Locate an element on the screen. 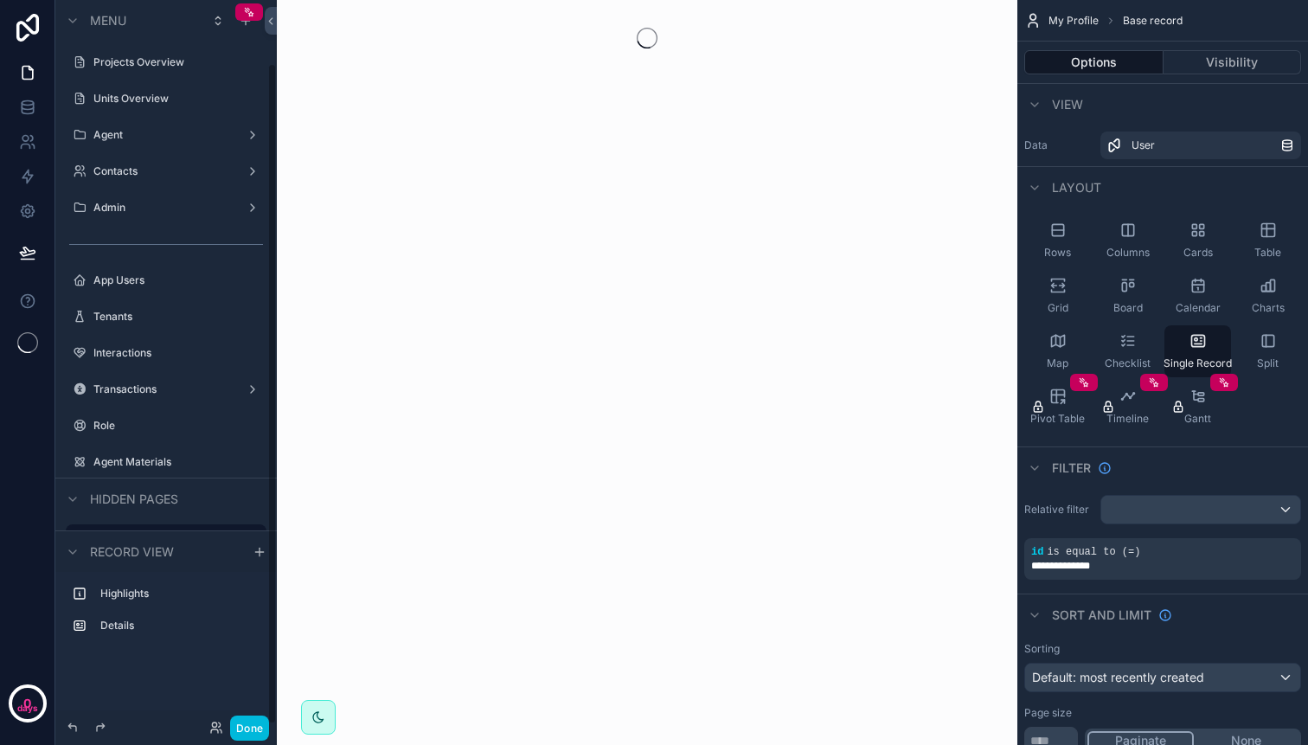 This screenshot has width=1308, height=745. p: days is located at coordinates (28, 708).